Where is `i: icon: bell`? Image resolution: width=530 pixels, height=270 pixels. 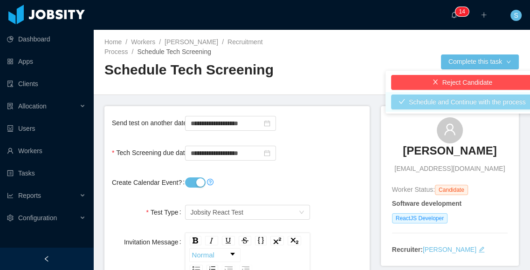
i: icon: bell is located at coordinates (454, 15).